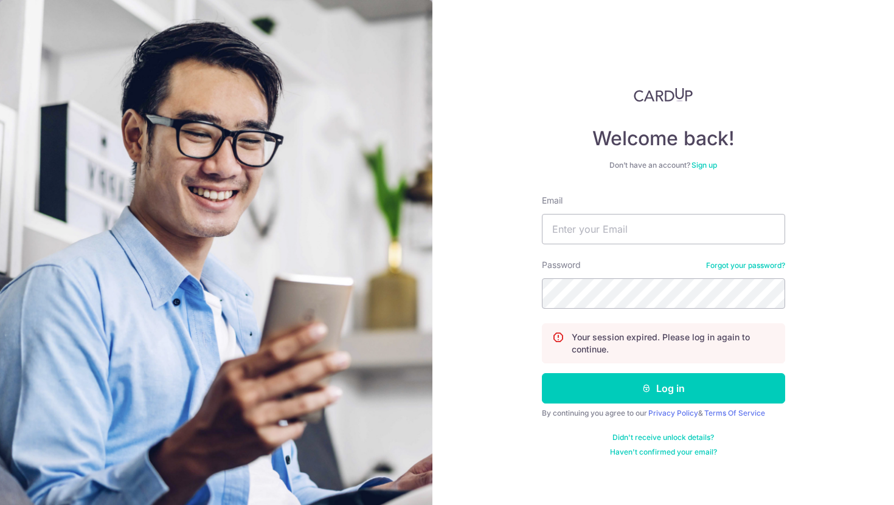  I want to click on input: Enter your Email, so click(664, 229).